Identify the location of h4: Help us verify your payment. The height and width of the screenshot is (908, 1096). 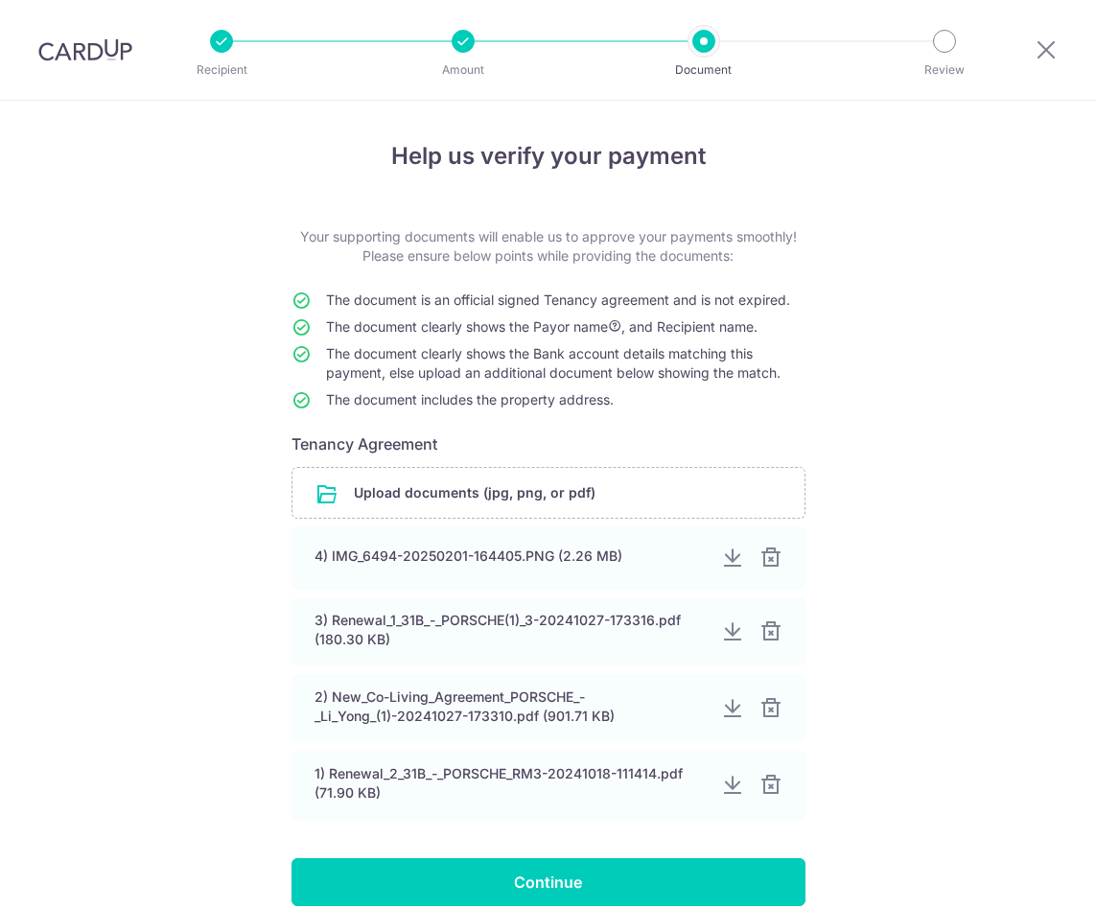
(548, 156).